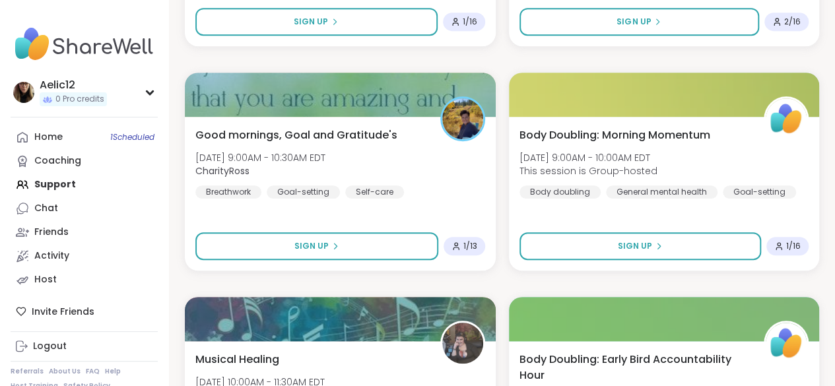  Describe the element at coordinates (588, 171) in the screenshot. I see `span: This session is Group-hosted` at that location.